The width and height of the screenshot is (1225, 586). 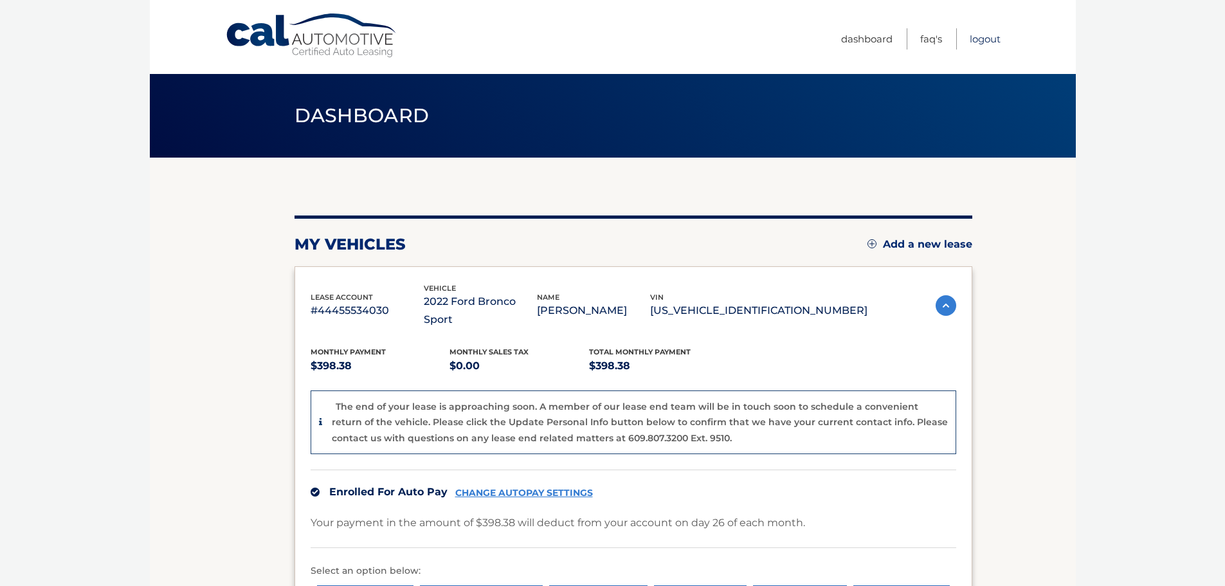 What do you see at coordinates (931, 39) in the screenshot?
I see `a: FAQ's` at bounding box center [931, 39].